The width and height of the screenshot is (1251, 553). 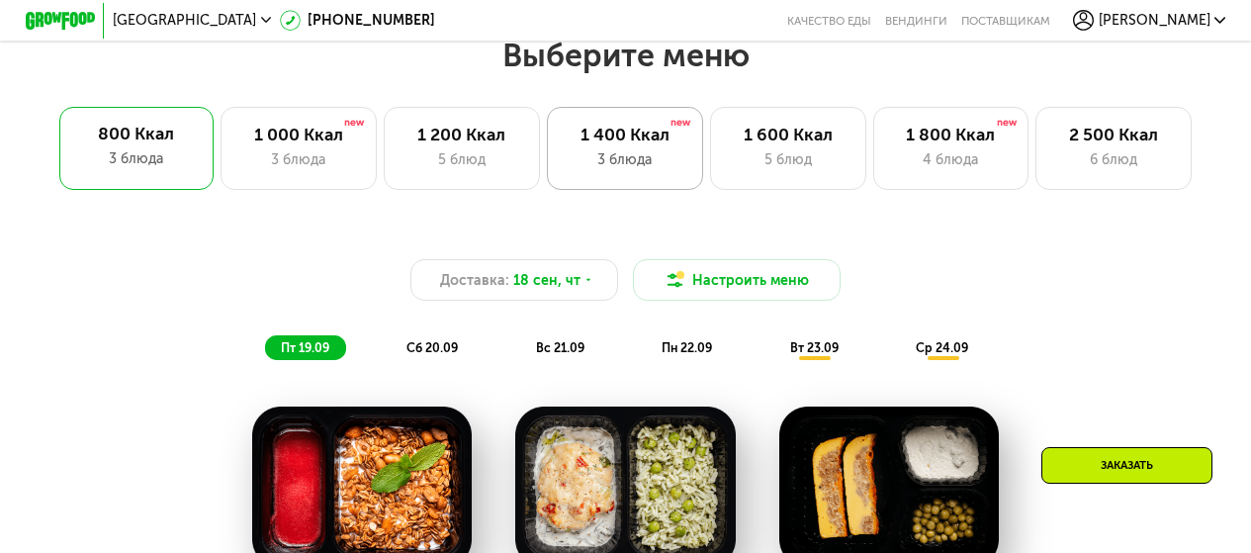 What do you see at coordinates (814, 347) in the screenshot?
I see `span: вт 23.09` at bounding box center [814, 347].